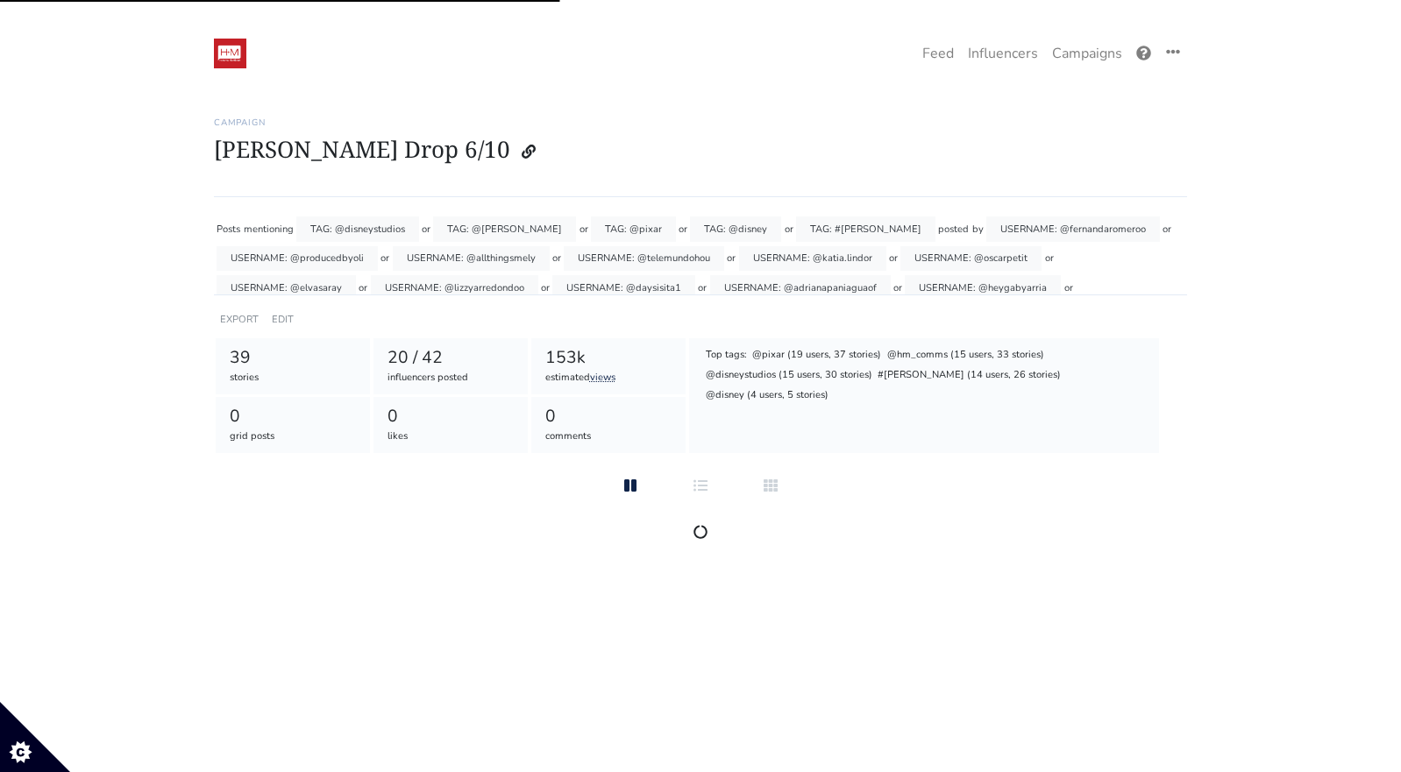 This screenshot has width=1401, height=772. Describe the element at coordinates (982, 287) in the screenshot. I see `div: USERNAME: @heygabyarria` at that location.